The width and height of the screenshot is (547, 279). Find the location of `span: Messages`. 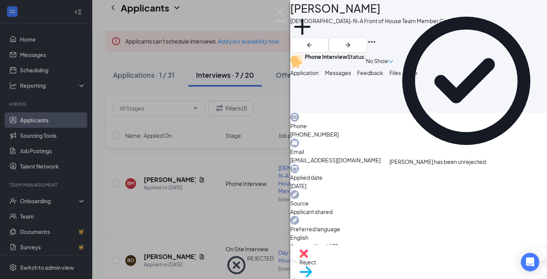

span: Messages is located at coordinates (338, 73).